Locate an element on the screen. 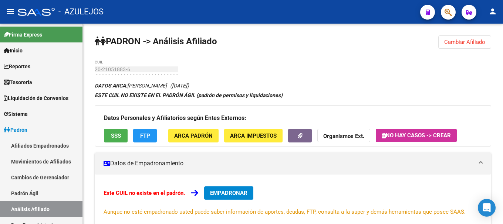 The height and width of the screenshot is (224, 503). button: ARCA Padrón is located at coordinates (193, 136).